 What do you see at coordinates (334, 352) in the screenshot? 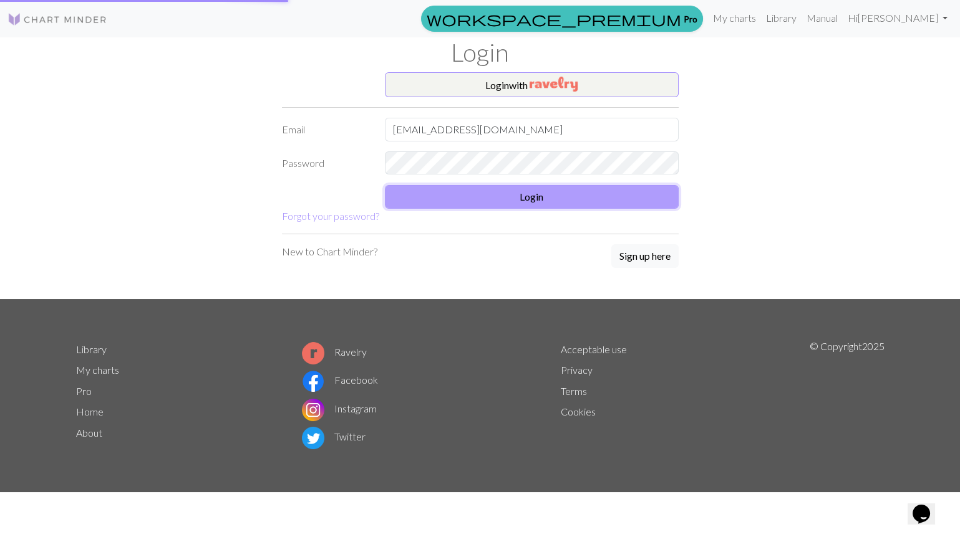
I see `a: Ravelry` at bounding box center [334, 352].